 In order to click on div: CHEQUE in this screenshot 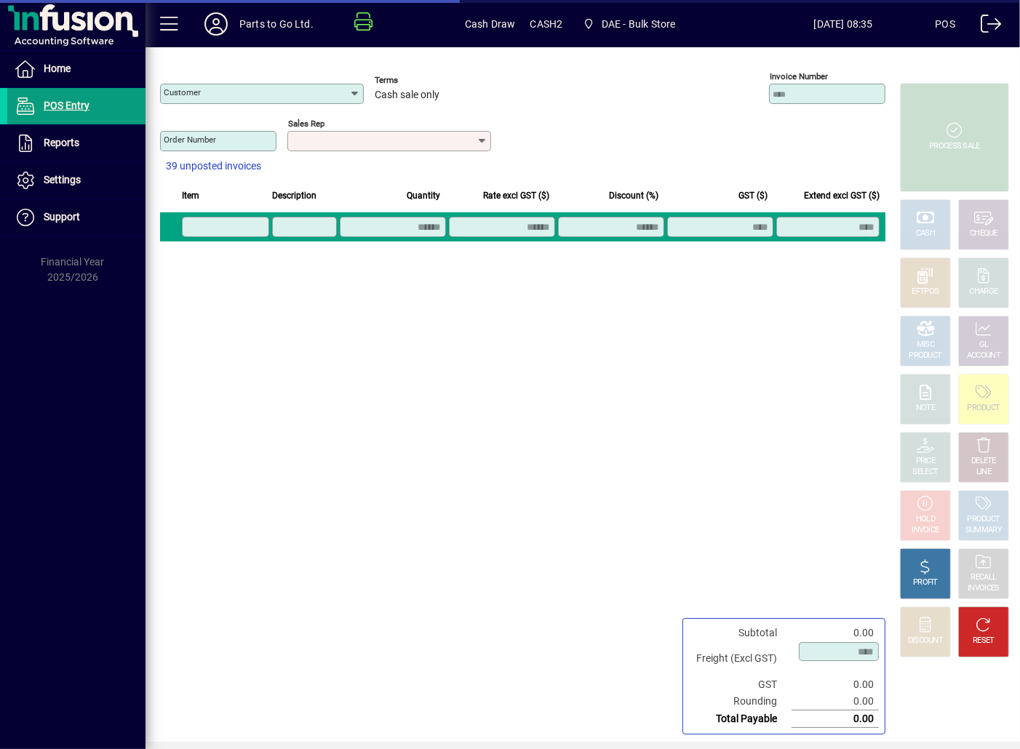, I will do `click(983, 233)`.